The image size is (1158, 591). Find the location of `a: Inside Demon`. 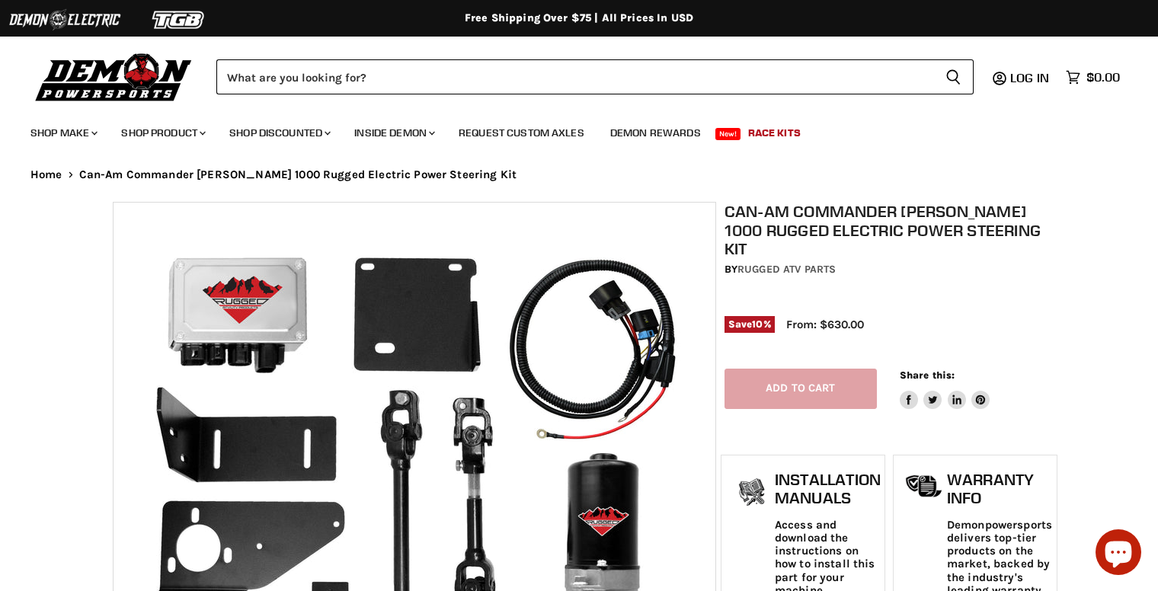

a: Inside Demon is located at coordinates (393, 133).